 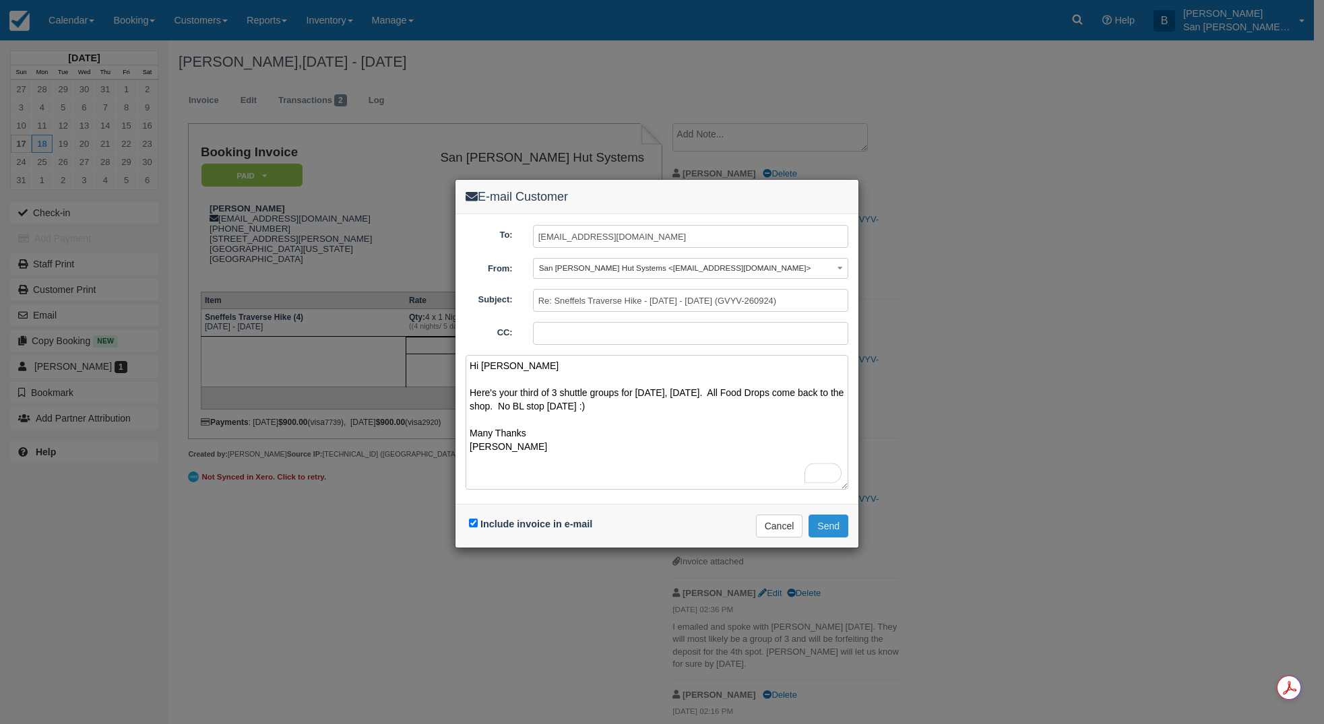 I want to click on label: To:, so click(x=489, y=233).